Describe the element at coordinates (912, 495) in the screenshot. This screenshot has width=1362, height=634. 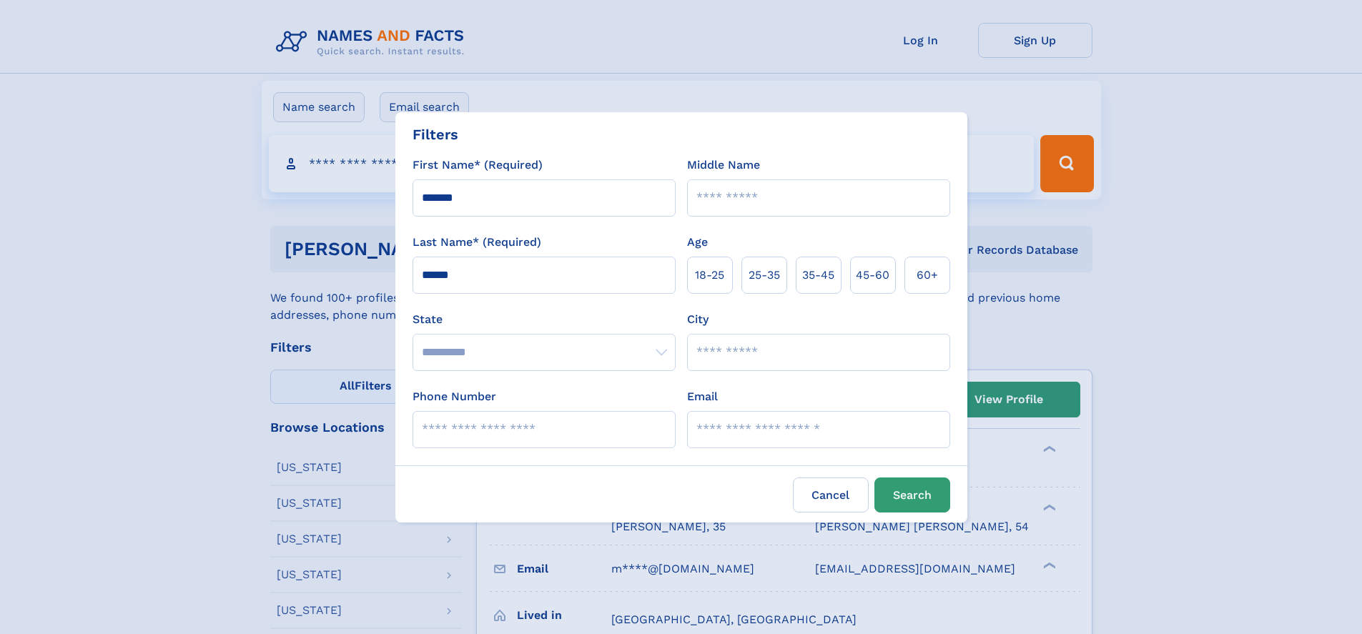
I see `button: Search` at that location.